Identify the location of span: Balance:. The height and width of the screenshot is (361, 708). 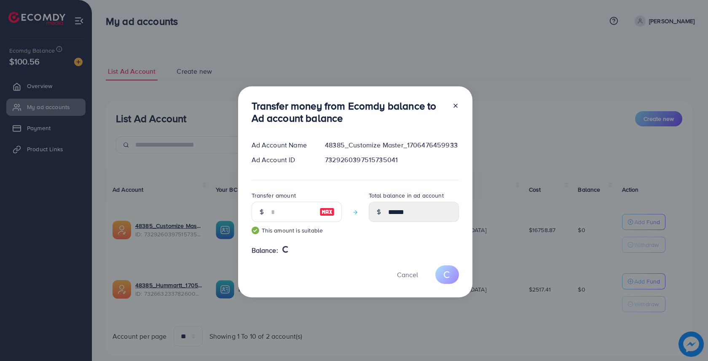
(265, 250).